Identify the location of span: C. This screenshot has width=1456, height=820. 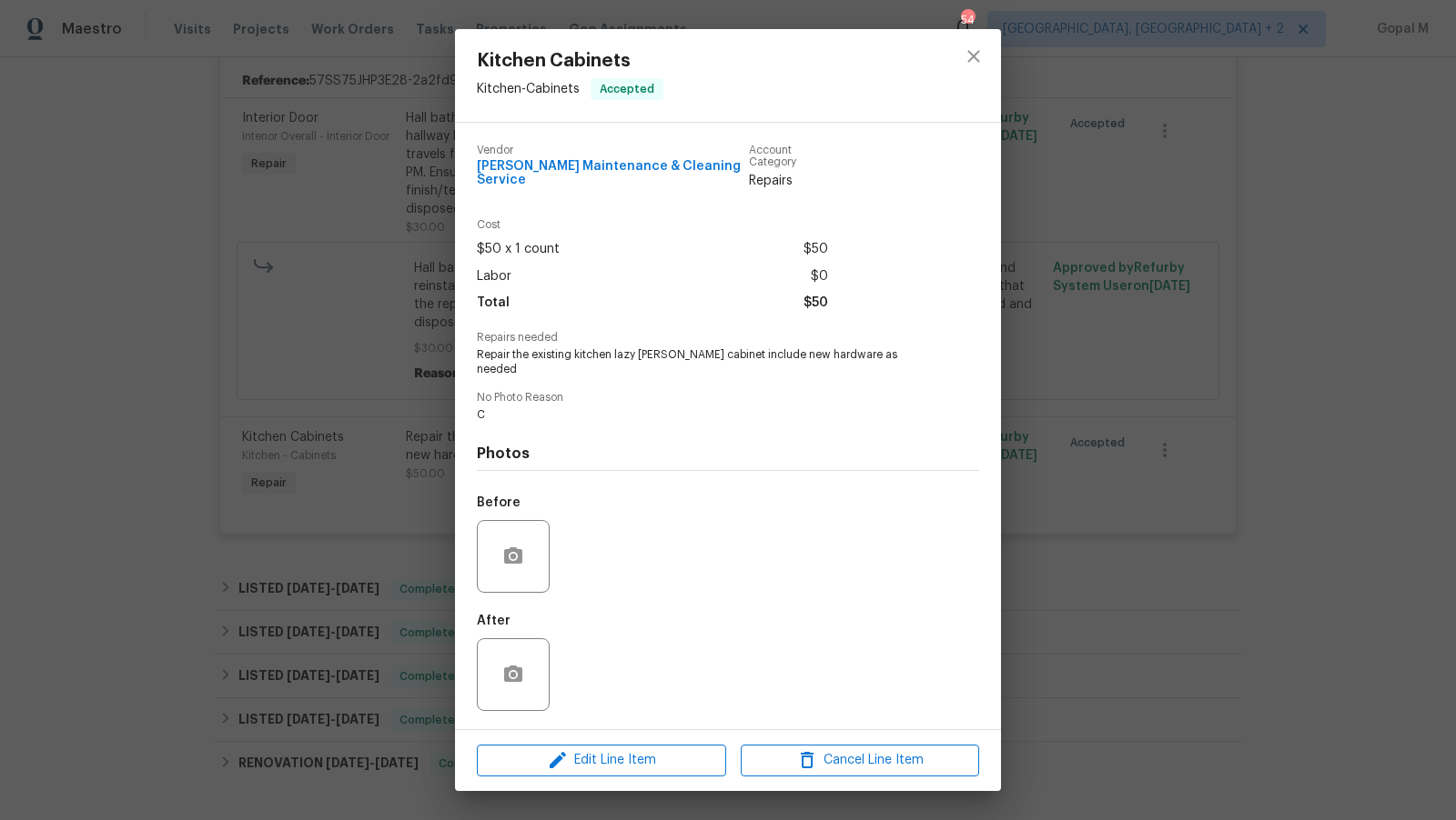
(703, 415).